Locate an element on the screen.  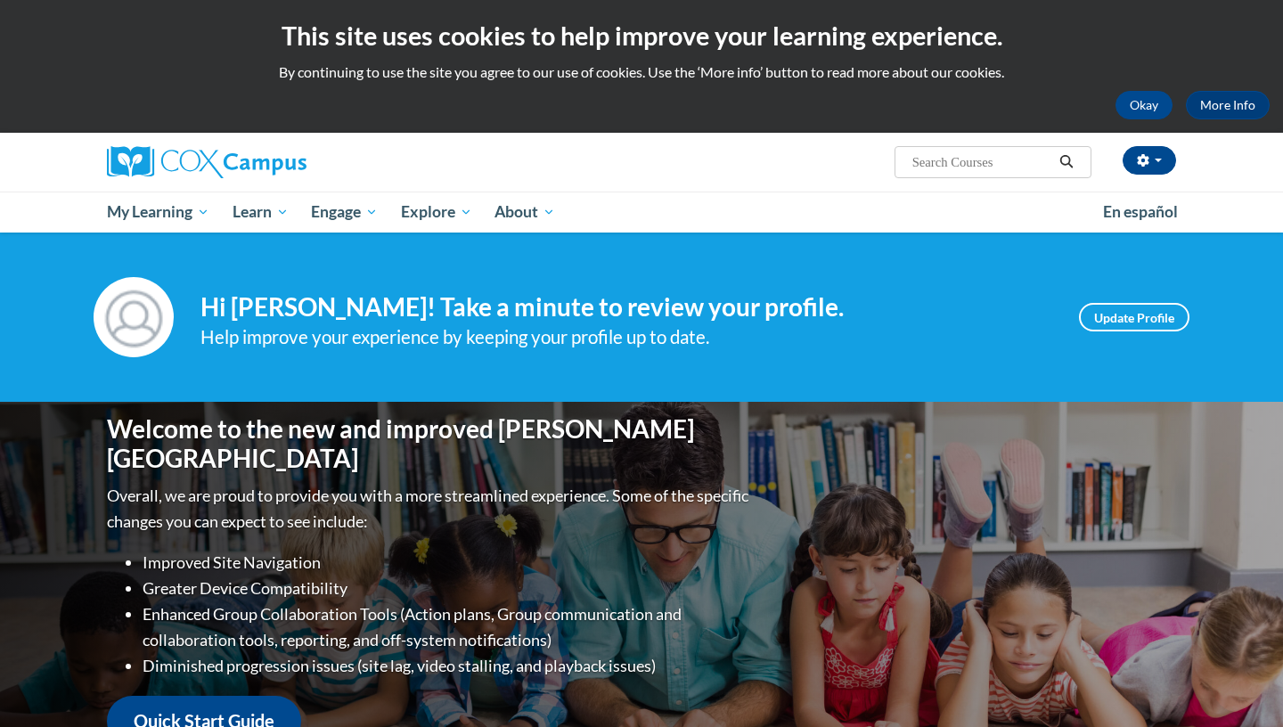
span: About is located at coordinates (525, 212).